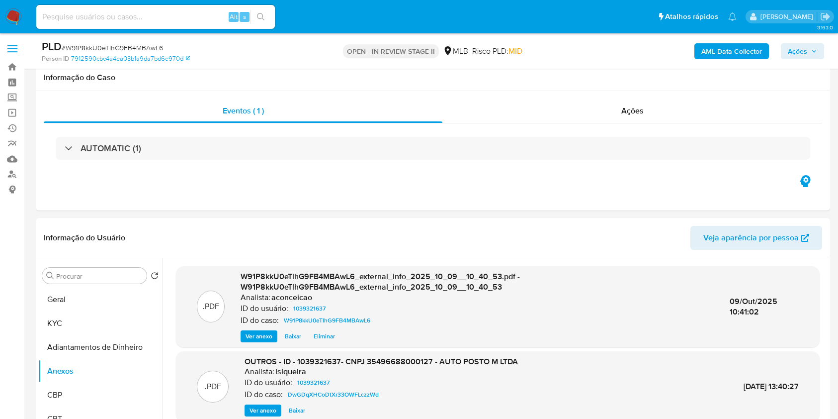 The height and width of the screenshot is (419, 838). Describe the element at coordinates (732, 16) in the screenshot. I see `a: Notificações` at that location.